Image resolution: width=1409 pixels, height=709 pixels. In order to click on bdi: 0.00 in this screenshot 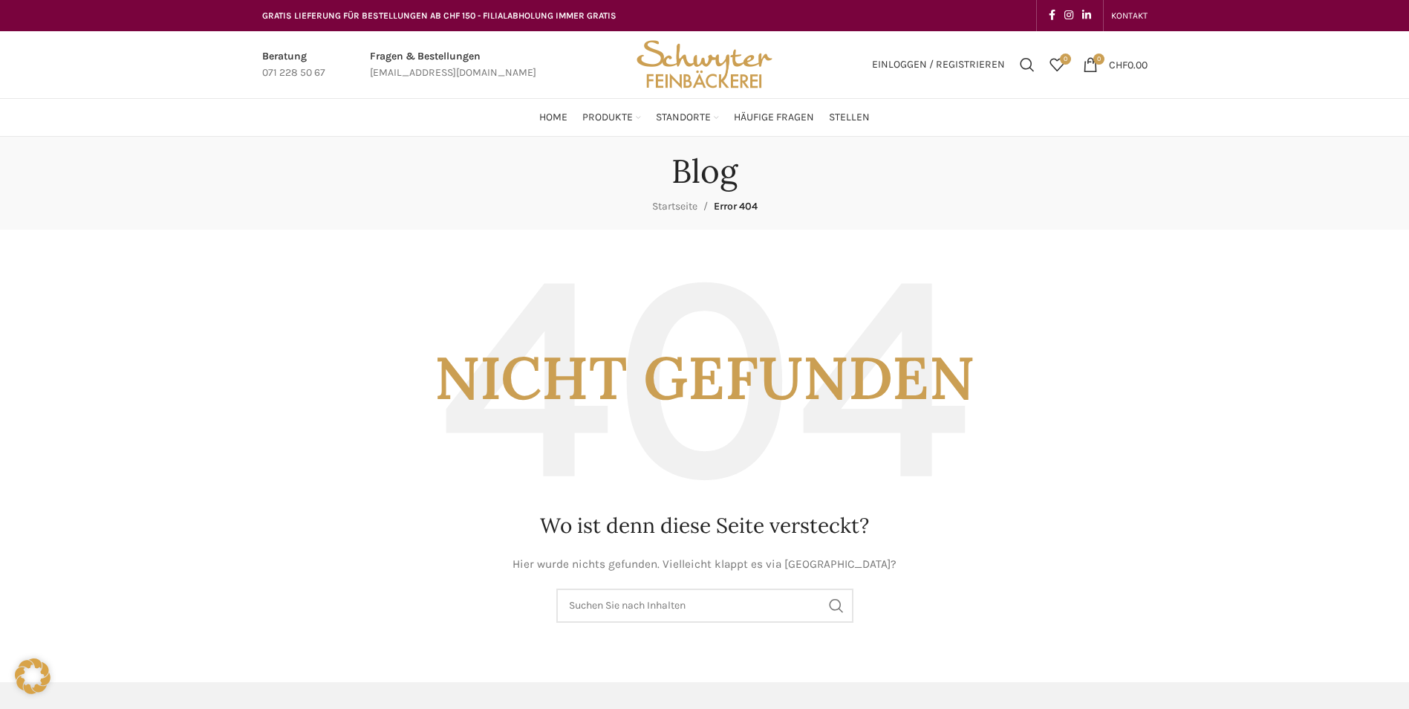, I will do `click(1128, 64)`.